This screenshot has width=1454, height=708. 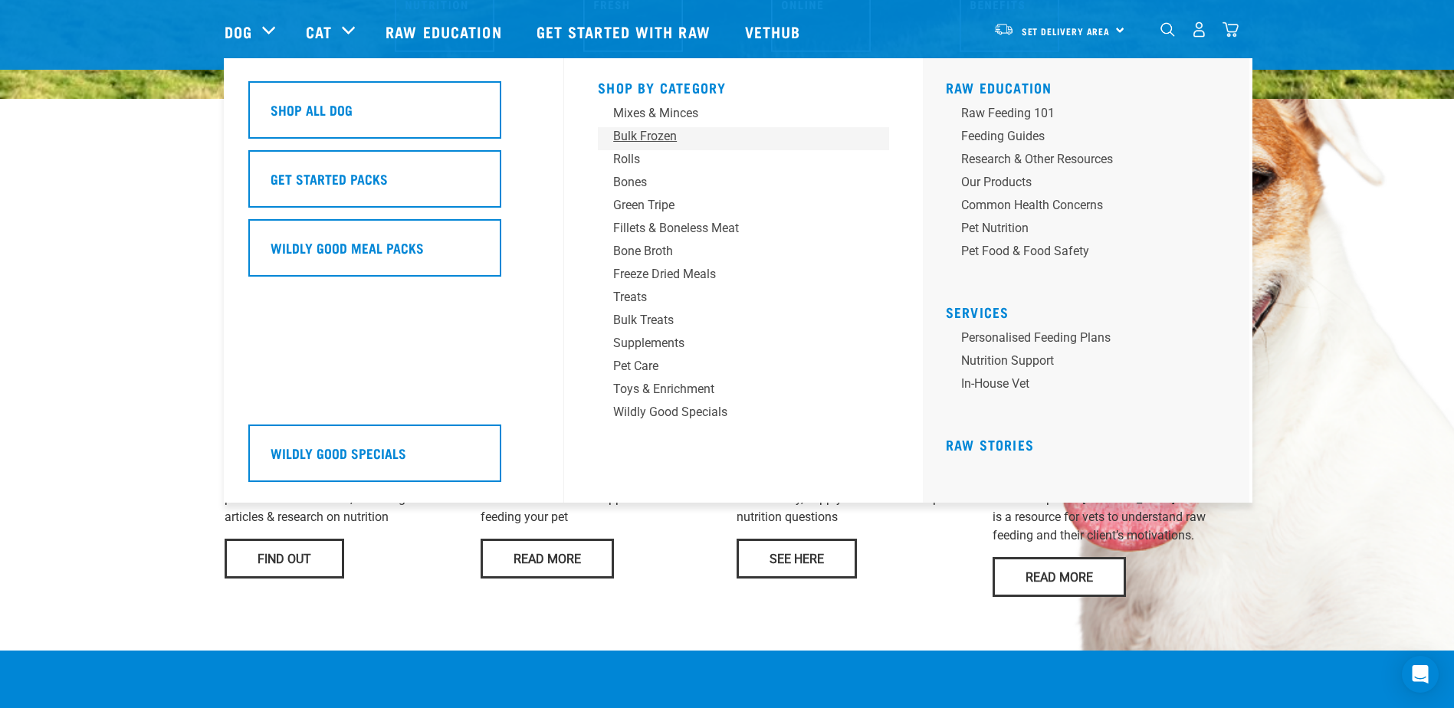 I want to click on div: Fillets & Boneless Meat, so click(x=733, y=228).